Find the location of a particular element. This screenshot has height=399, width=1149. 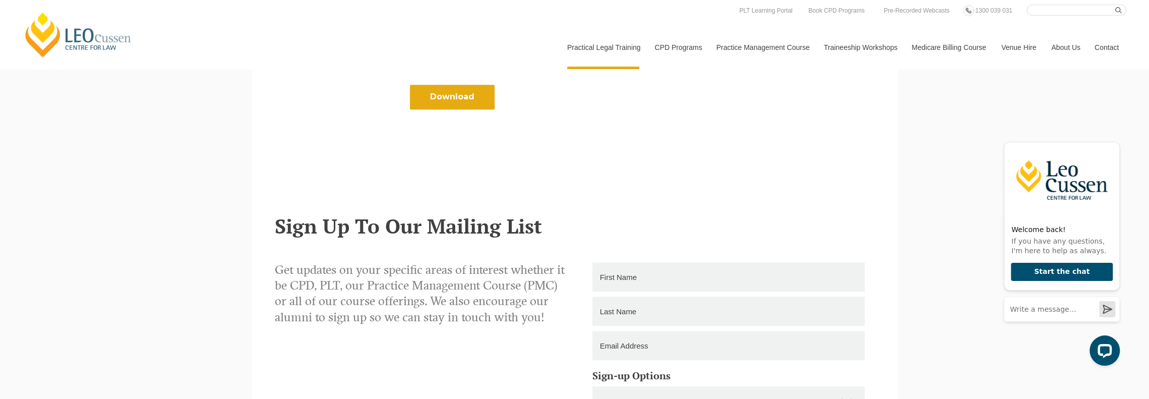

a: About Us is located at coordinates (1065, 47).